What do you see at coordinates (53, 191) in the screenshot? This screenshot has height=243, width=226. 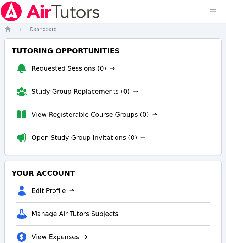 I see `a: Edit Profile` at bounding box center [53, 191].